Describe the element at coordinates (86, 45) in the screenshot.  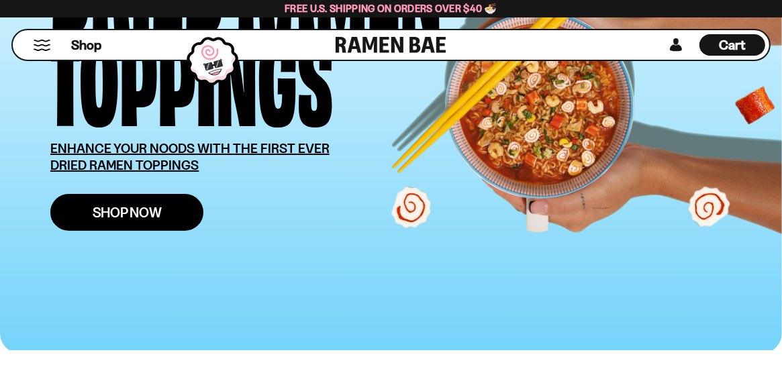
I see `span: Shop` at that location.